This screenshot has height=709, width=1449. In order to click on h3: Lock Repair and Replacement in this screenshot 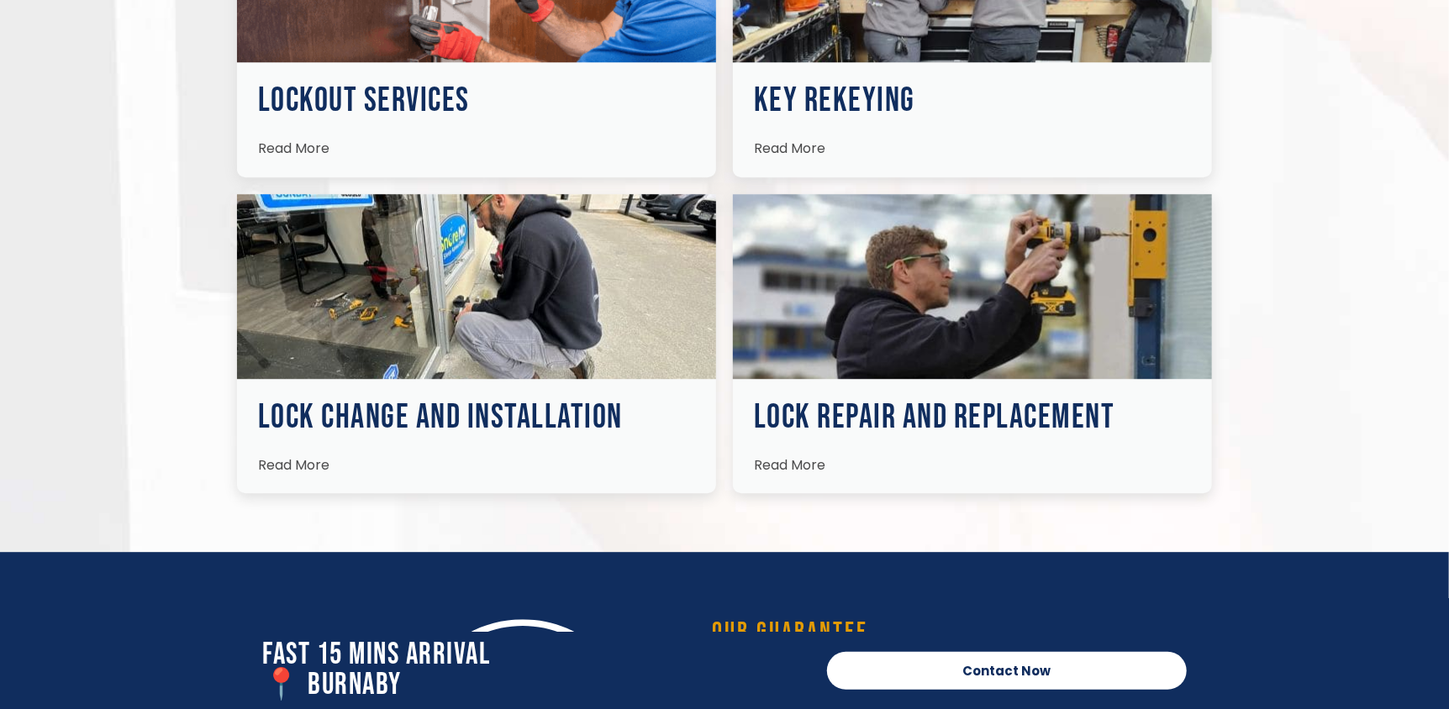, I will do `click(972, 418)`.